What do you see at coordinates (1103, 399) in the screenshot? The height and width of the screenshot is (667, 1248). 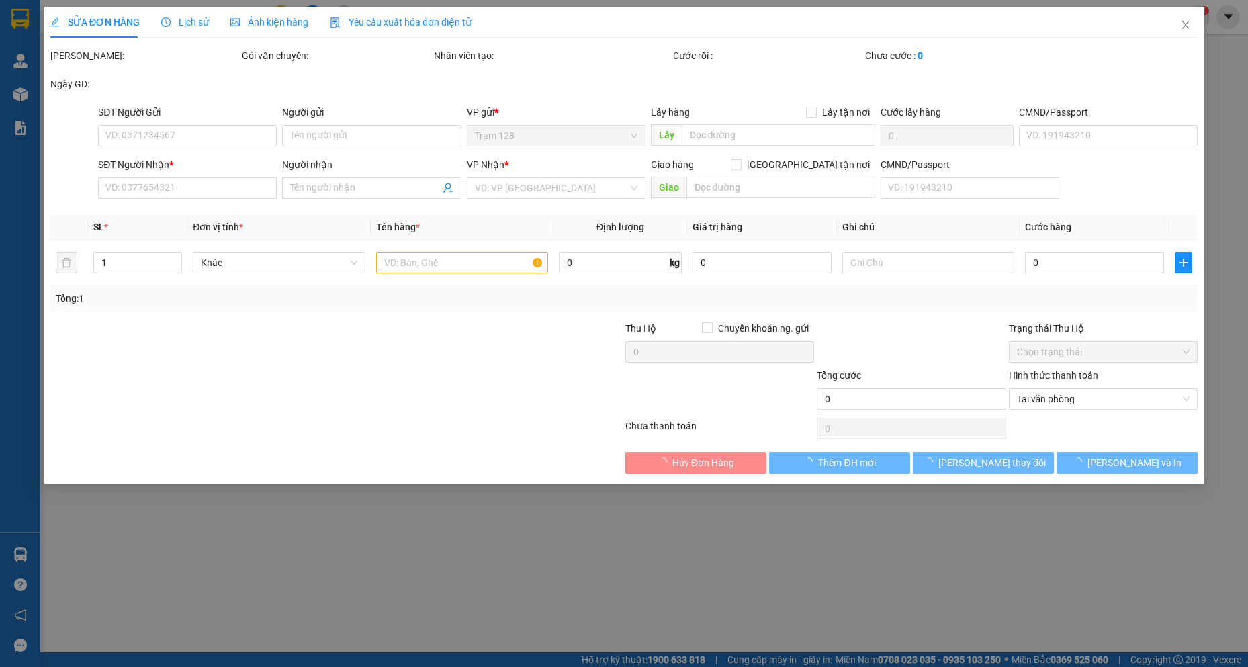 I see `span: Tại văn phòng` at bounding box center [1103, 399].